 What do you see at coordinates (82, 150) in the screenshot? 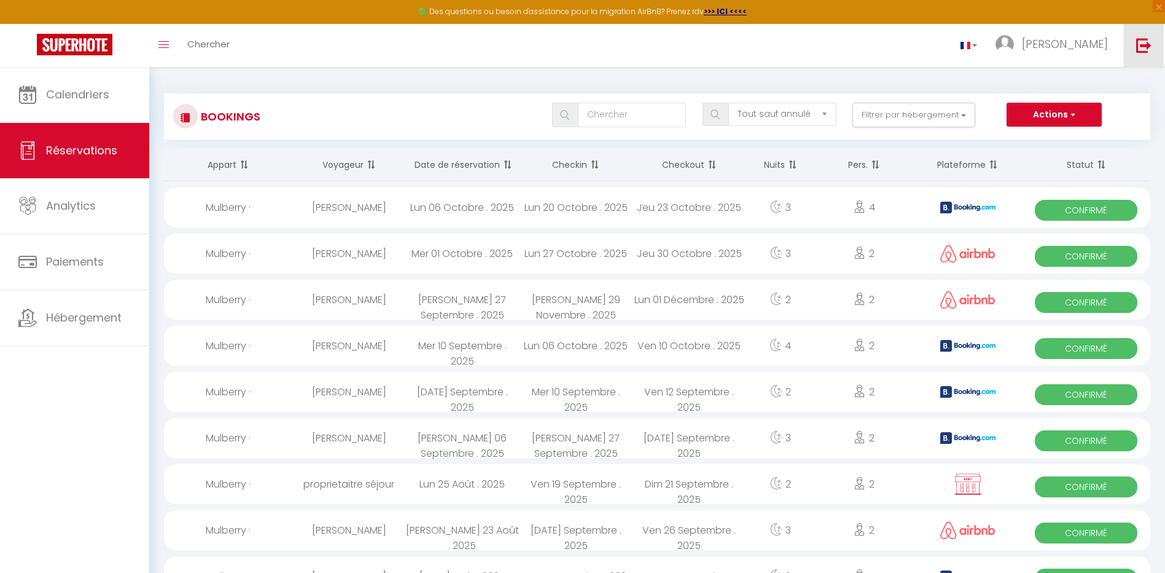
I see `span: Réservations` at bounding box center [82, 150].